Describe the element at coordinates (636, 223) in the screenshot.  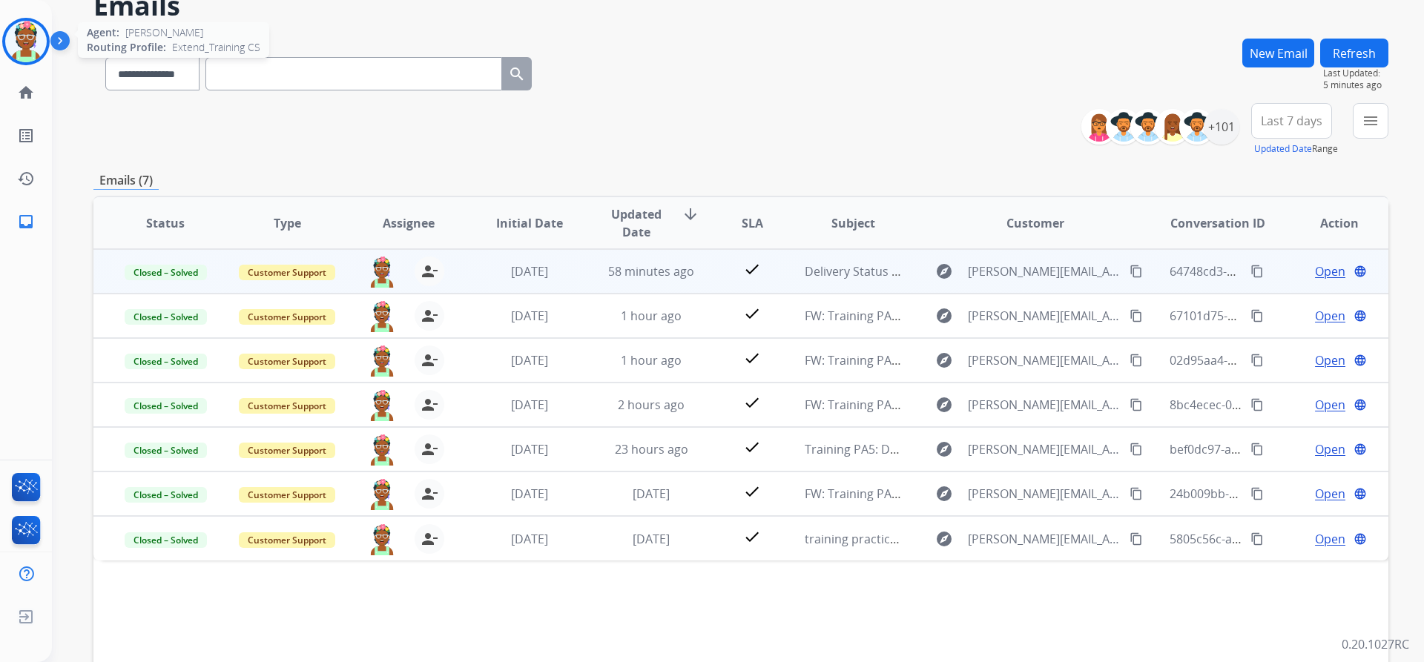
I see `span: Updated Date` at that location.